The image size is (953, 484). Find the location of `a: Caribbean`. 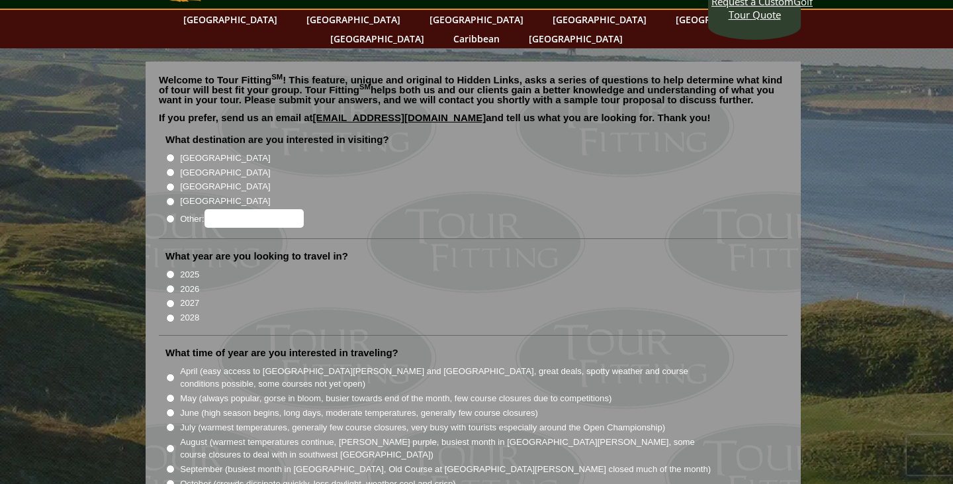

a: Caribbean is located at coordinates (476, 38).